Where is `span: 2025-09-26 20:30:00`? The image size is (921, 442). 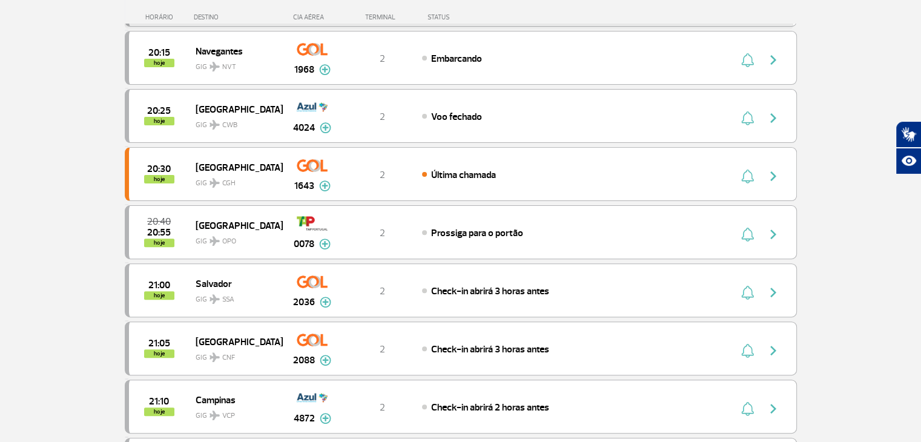
span: 2025-09-26 20:30:00 is located at coordinates (159, 169).